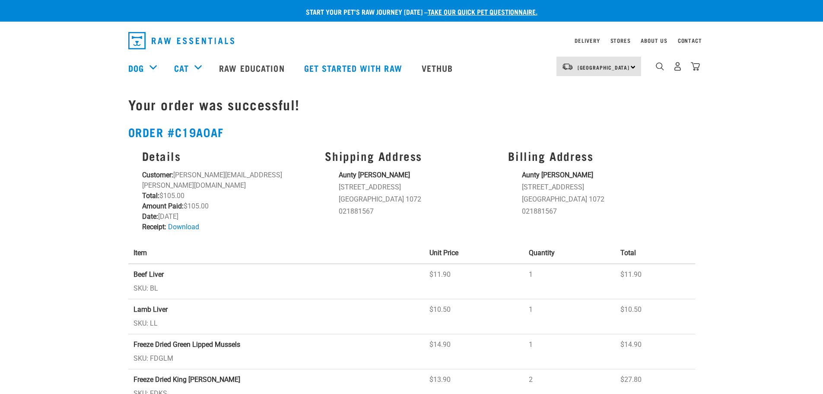 This screenshot has width=823, height=394. Describe the element at coordinates (412, 132) in the screenshot. I see `h2: Order #c19a0af` at that location.